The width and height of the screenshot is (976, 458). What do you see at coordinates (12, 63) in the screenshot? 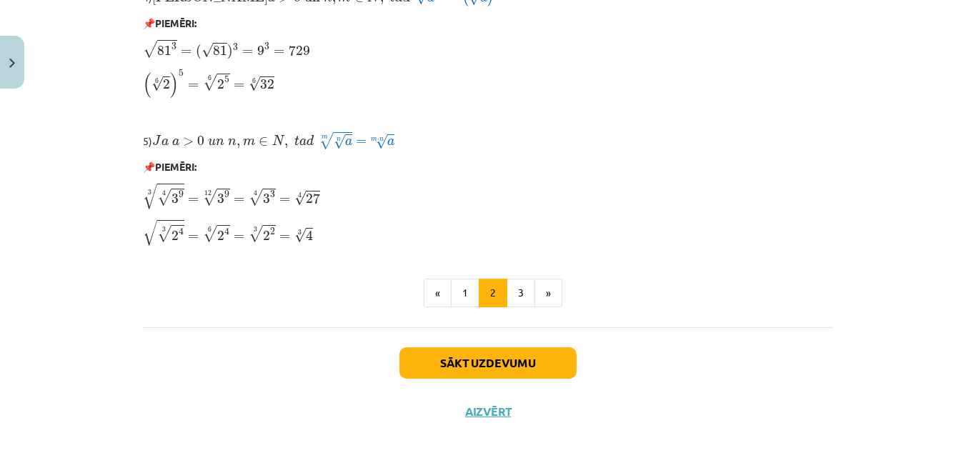
I see `img: icon-close-lesson-0947bae3869378f0d4975bcd49f059093ad1ed9edebbc8119c70593378902aed.svg` at bounding box center [12, 63].